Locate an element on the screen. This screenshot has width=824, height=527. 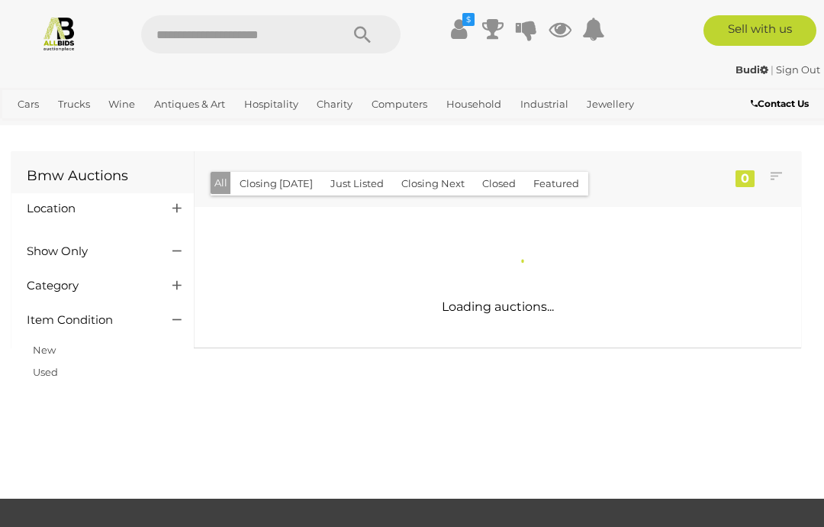
a: Sports is located at coordinates (81, 129).